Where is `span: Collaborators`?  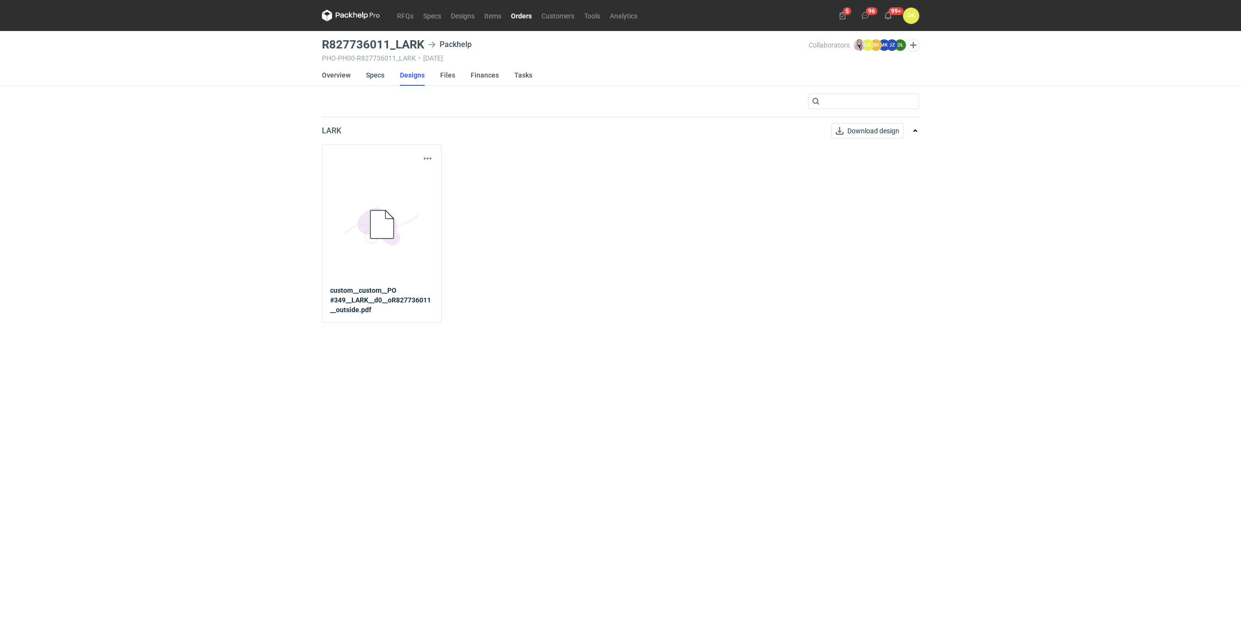 span: Collaborators is located at coordinates (829, 45).